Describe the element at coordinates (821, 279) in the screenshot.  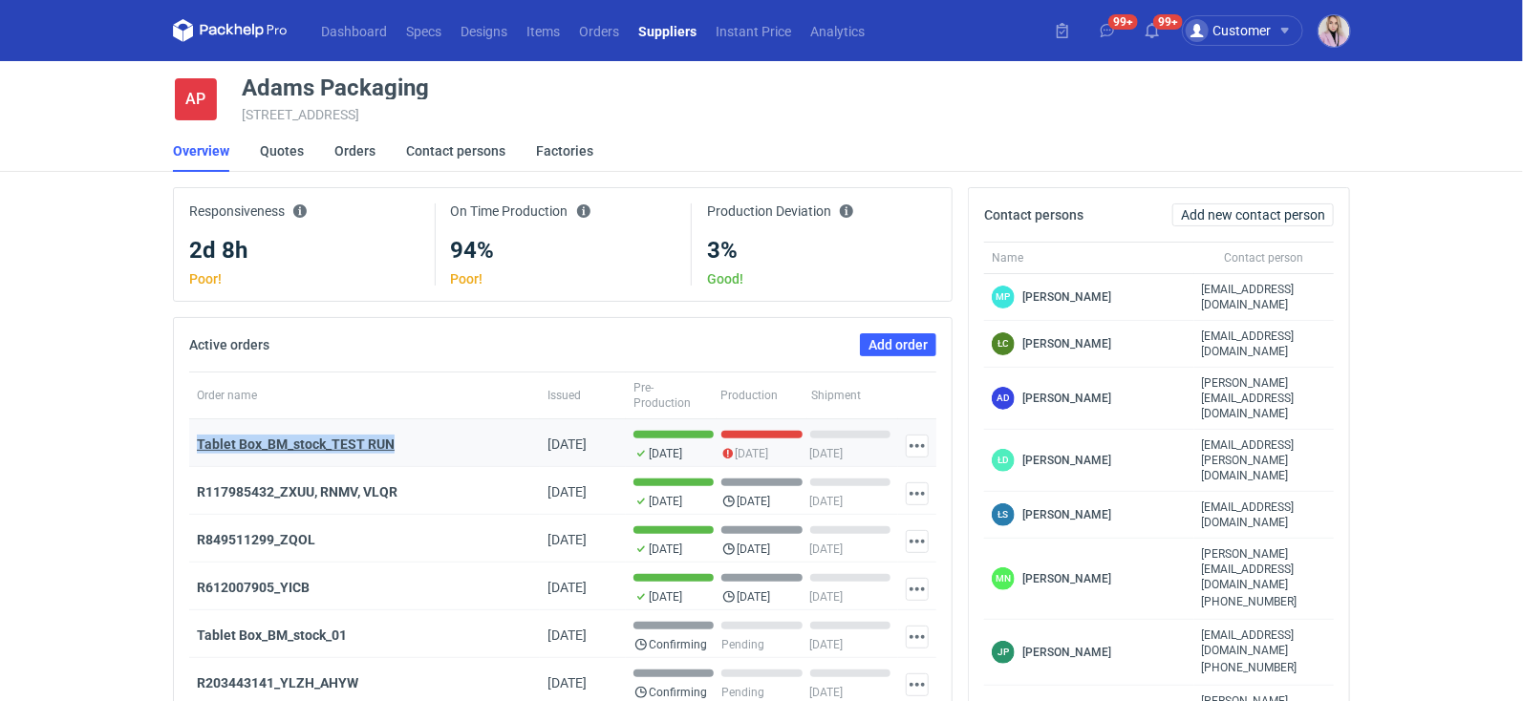
I see `div: Good!` at that location.